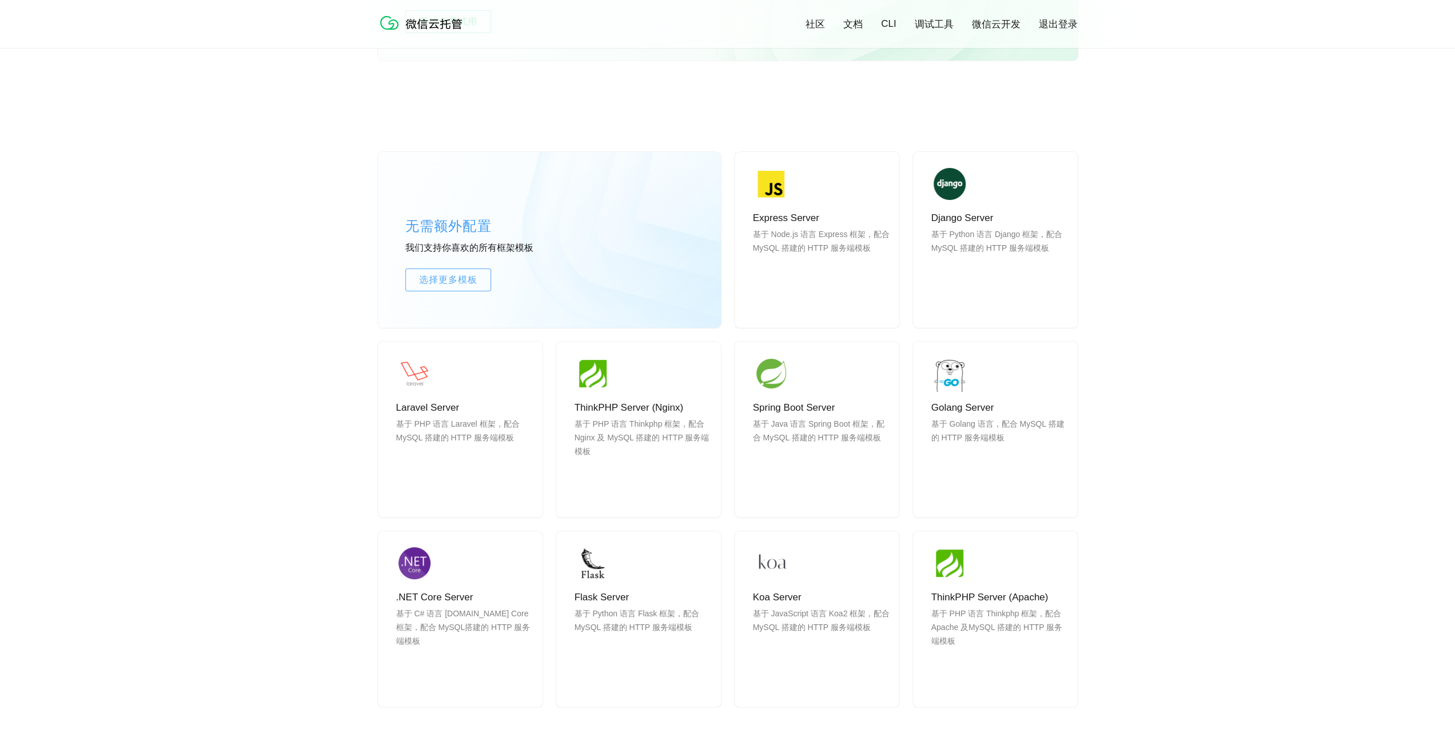 Image resolution: width=1455 pixels, height=750 pixels. Describe the element at coordinates (424, 23) in the screenshot. I see `img: 微信云托管` at that location.